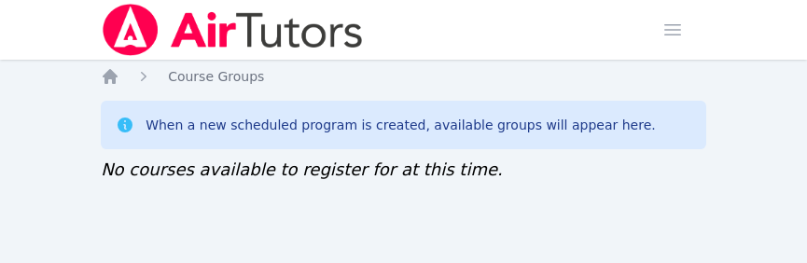 Image resolution: width=807 pixels, height=263 pixels. Describe the element at coordinates (400, 125) in the screenshot. I see `div: When a new scheduled program is created, available groups will appear here.` at that location.